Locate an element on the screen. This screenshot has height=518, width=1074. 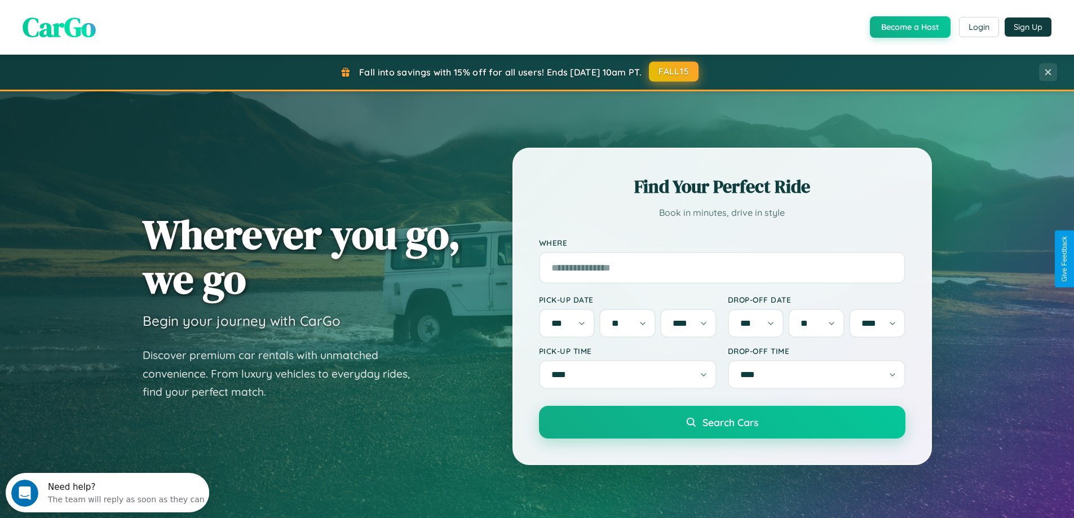
h3: Begin your journey with CarGo is located at coordinates (241, 321).